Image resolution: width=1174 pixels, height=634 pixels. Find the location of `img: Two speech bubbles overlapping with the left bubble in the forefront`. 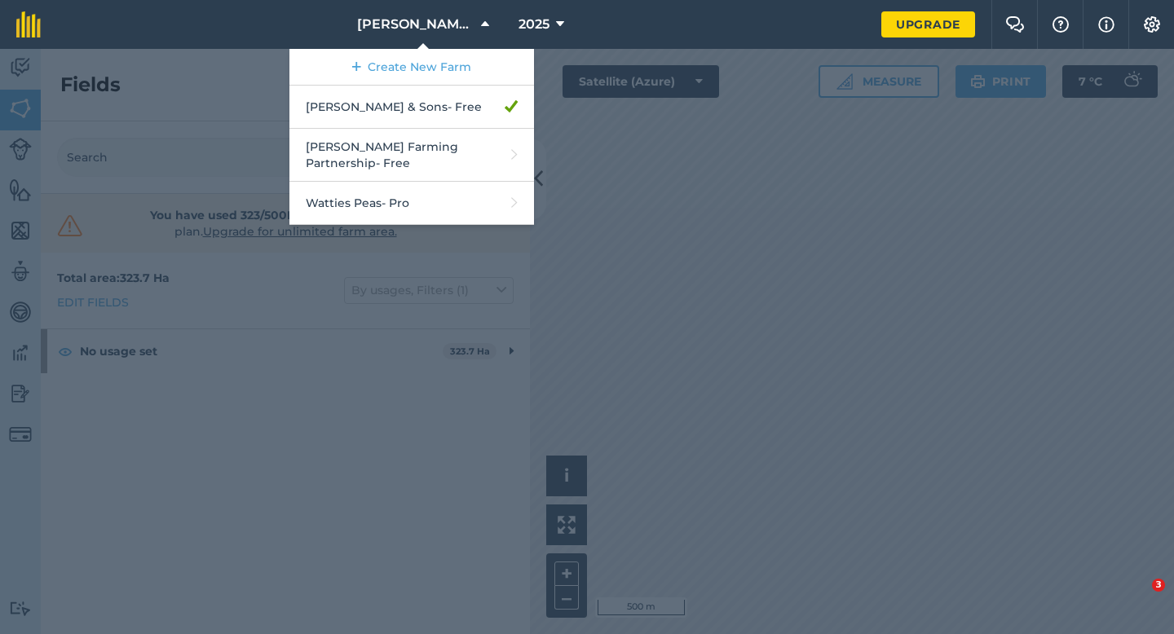

img: Two speech bubbles overlapping with the left bubble in the forefront is located at coordinates (1015, 24).